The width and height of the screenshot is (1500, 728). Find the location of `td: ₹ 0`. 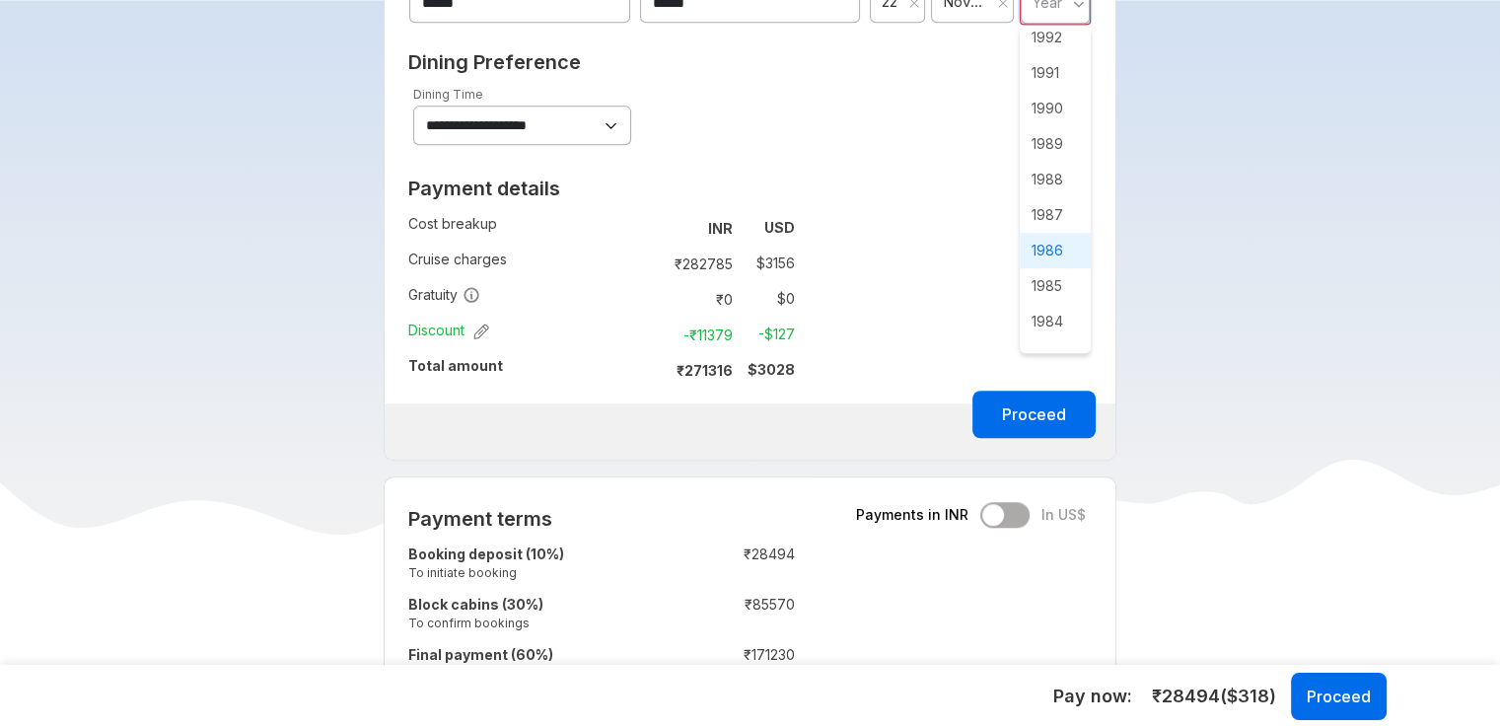

td: ₹ 0 is located at coordinates (699, 299).